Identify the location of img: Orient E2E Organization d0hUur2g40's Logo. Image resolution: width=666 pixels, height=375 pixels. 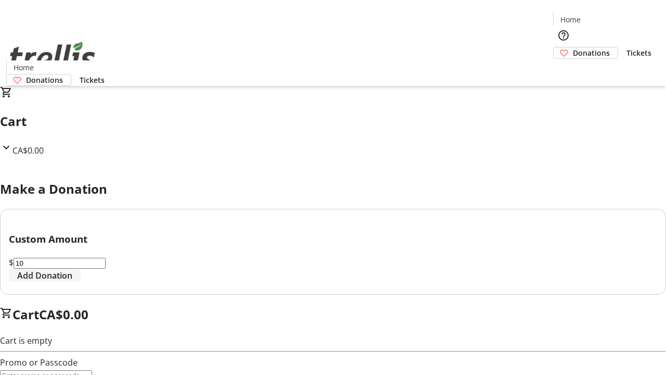
(53, 56).